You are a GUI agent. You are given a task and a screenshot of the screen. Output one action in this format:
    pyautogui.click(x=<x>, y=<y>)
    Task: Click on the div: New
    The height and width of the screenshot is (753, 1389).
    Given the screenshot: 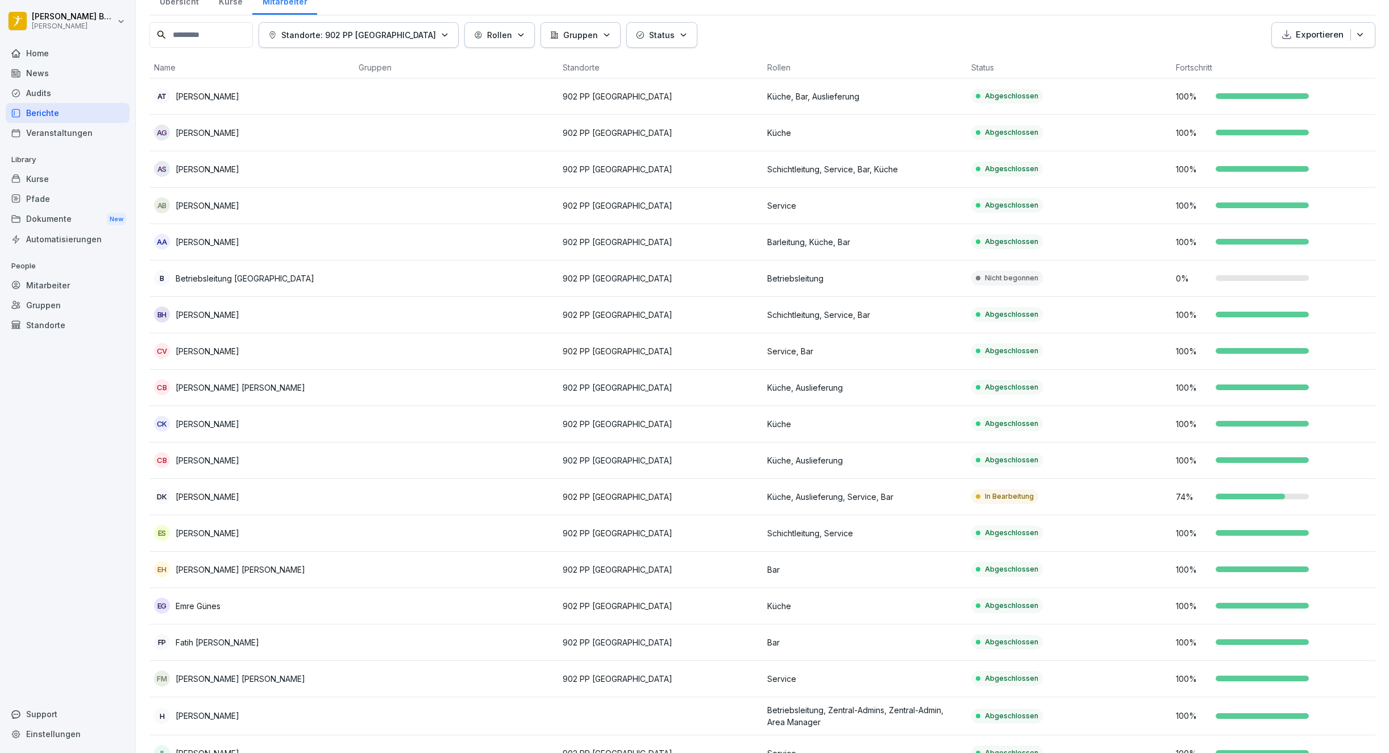 What is the action you would take?
    pyautogui.click(x=117, y=219)
    